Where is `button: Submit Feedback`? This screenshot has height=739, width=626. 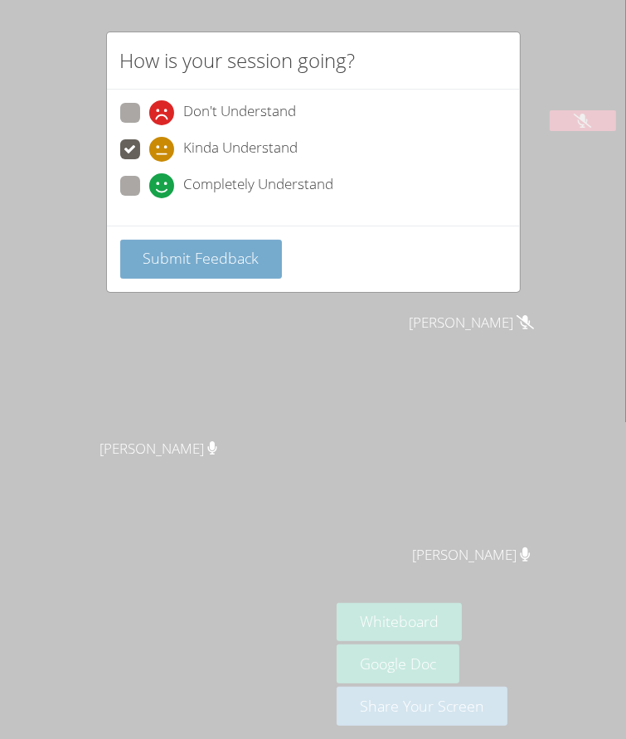 button: Submit Feedback is located at coordinates (201, 259).